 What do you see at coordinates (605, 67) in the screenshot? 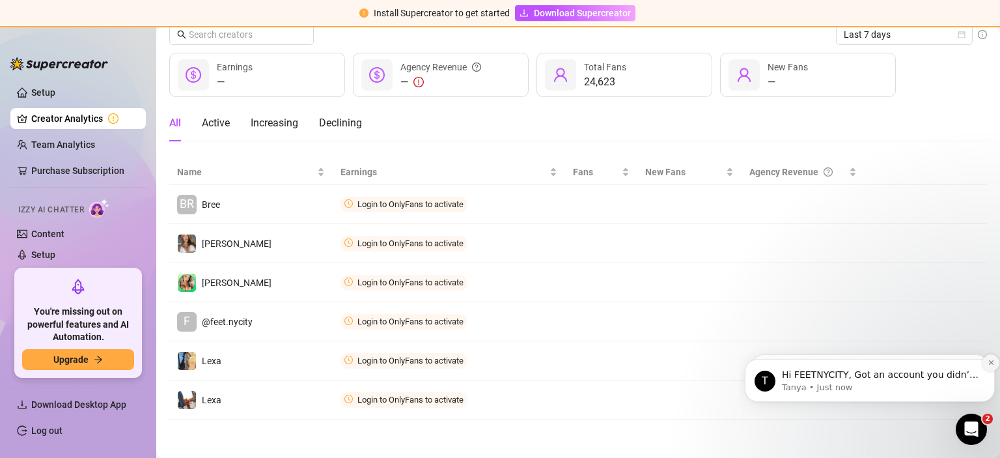
I see `span: Total Fans` at bounding box center [605, 67].